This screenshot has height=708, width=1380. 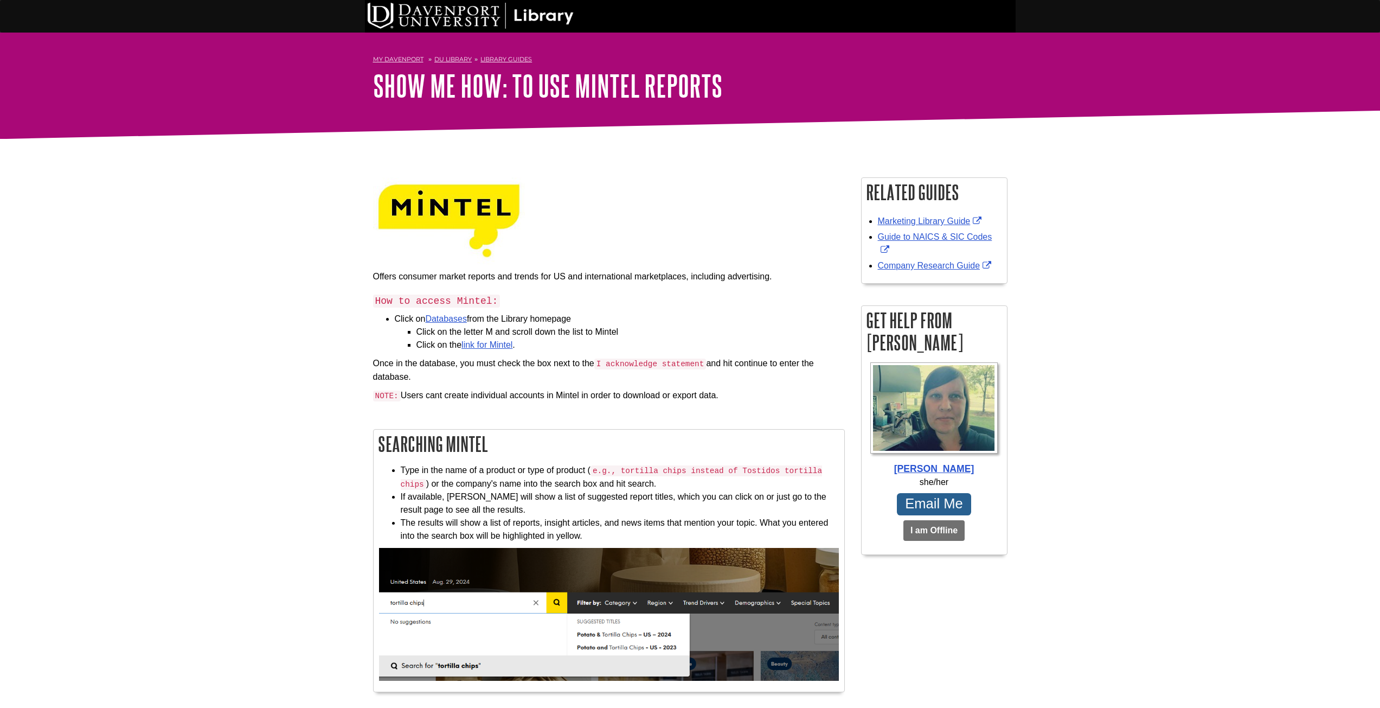 I want to click on p: Users cant create individual accounts in Mintel in order to download or export data., so click(x=609, y=395).